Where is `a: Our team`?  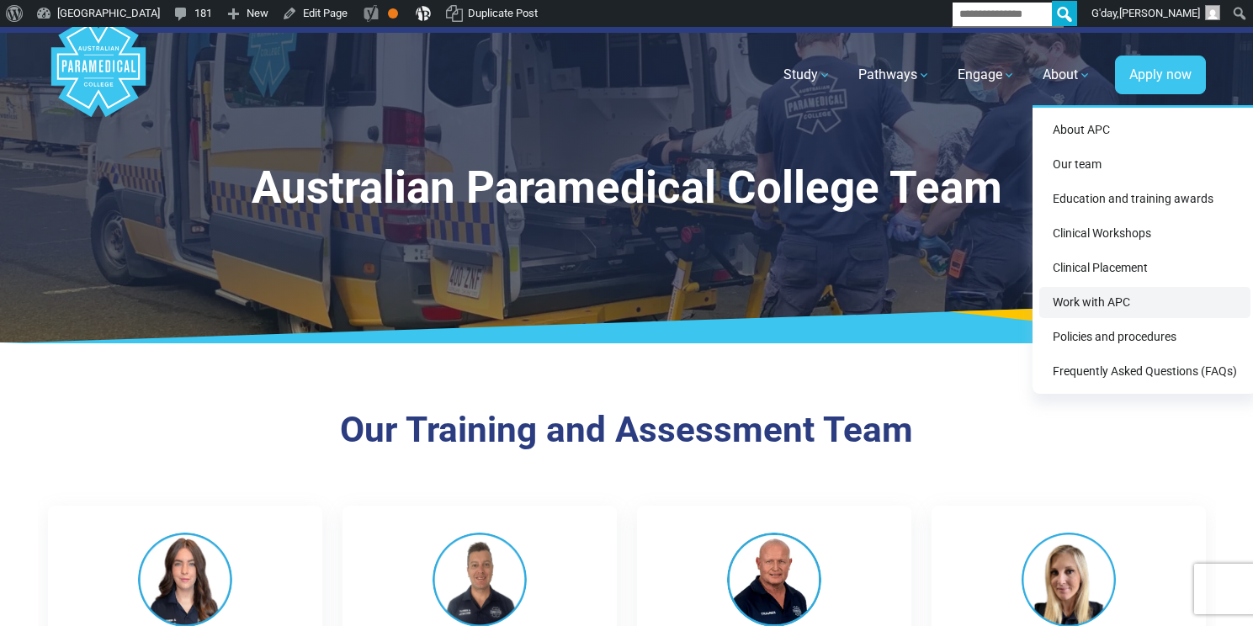 a: Our team is located at coordinates (1144, 164).